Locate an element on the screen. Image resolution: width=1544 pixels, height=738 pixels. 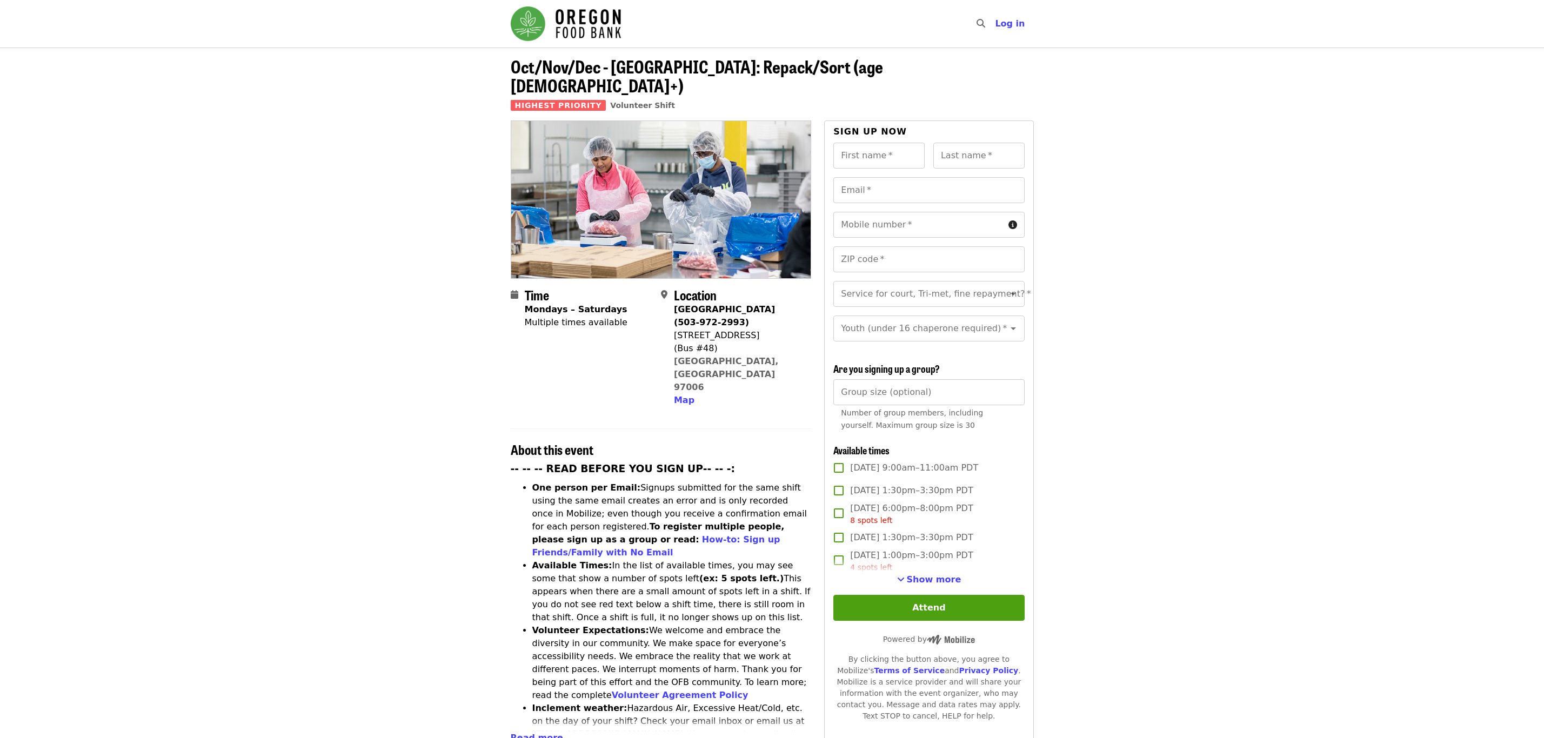
button: Attend is located at coordinates (928, 608).